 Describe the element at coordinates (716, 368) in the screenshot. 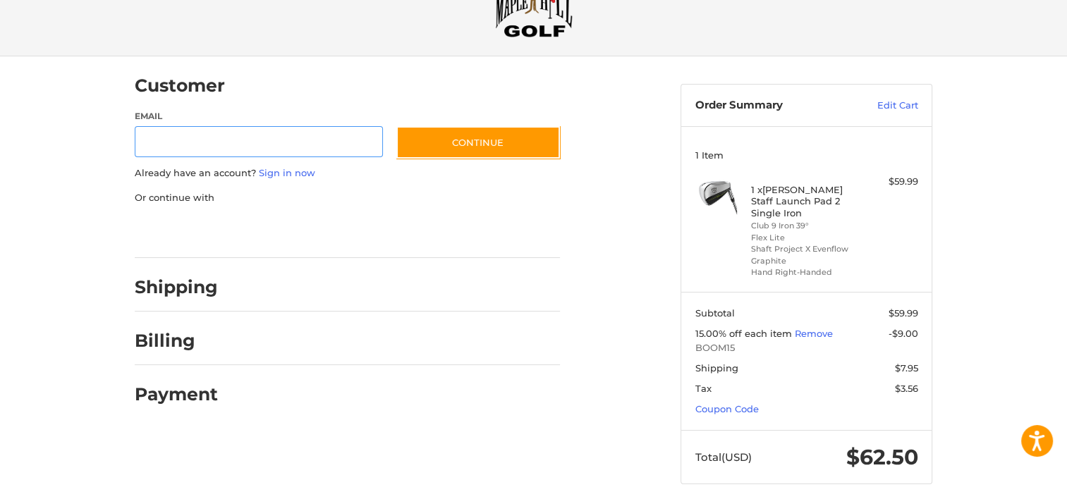

I see `span: Shipping` at that location.